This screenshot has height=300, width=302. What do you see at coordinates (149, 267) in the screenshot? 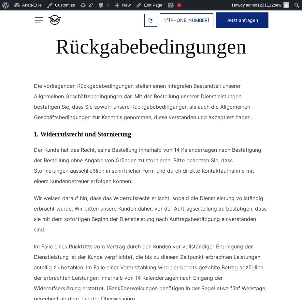
I see `span: Im Falle eines Rücktritts vom Vertrag durch den Kunden vor vollständiger Erbringung der Dienstlei...` at bounding box center [149, 267].